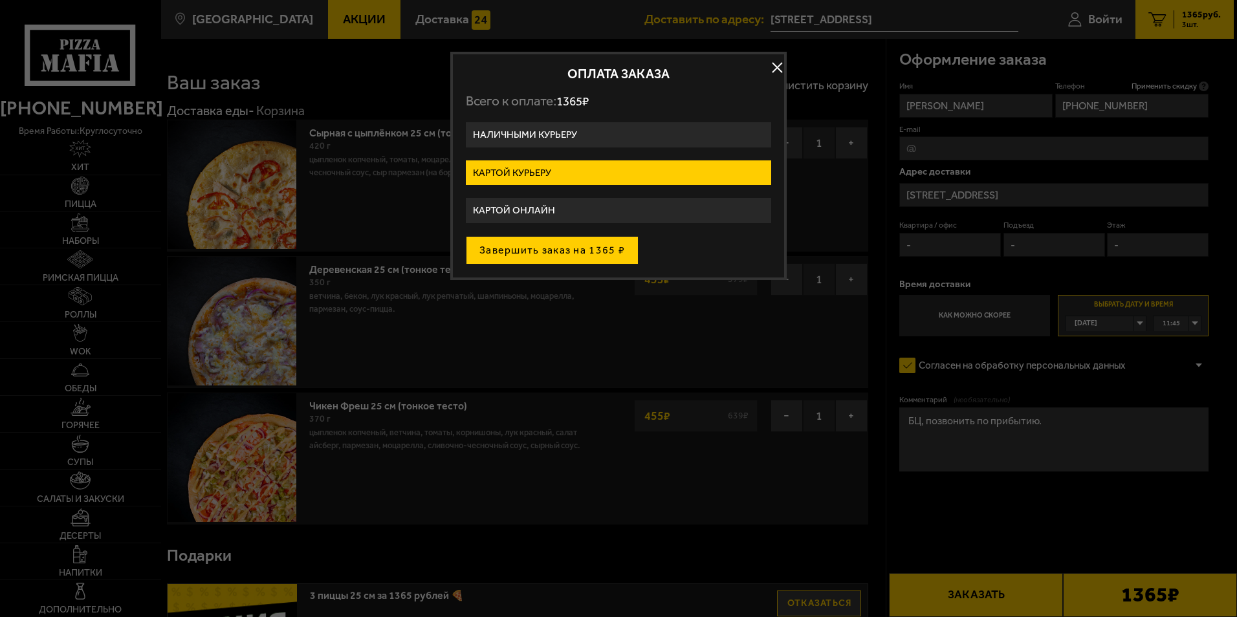  I want to click on h2: Оплата заказа, so click(619, 74).